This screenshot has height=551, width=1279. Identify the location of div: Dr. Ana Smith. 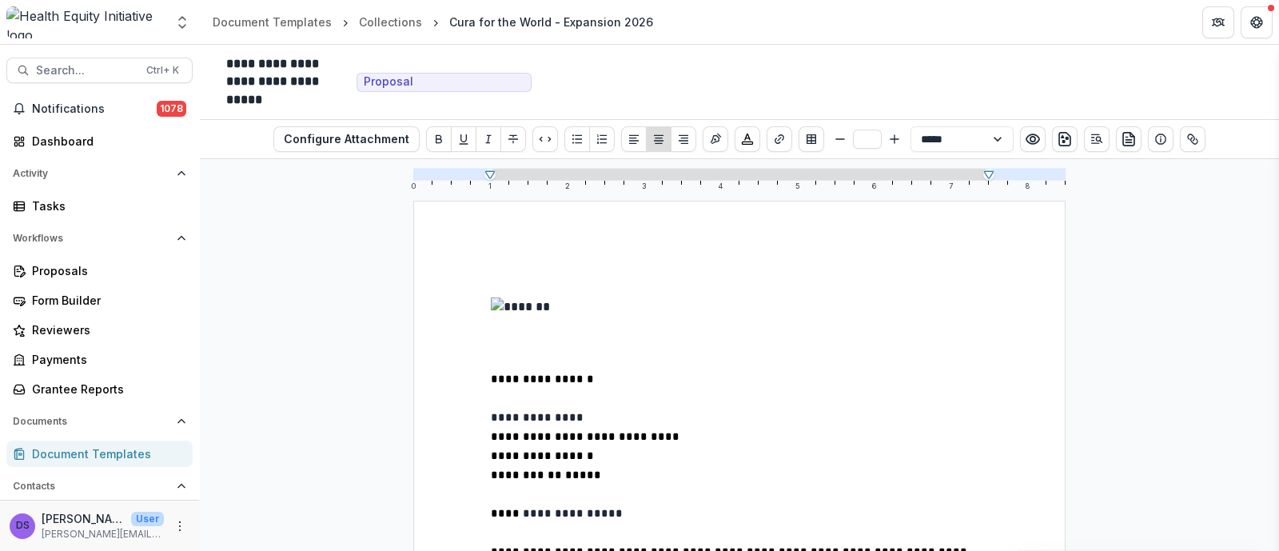
(22, 525).